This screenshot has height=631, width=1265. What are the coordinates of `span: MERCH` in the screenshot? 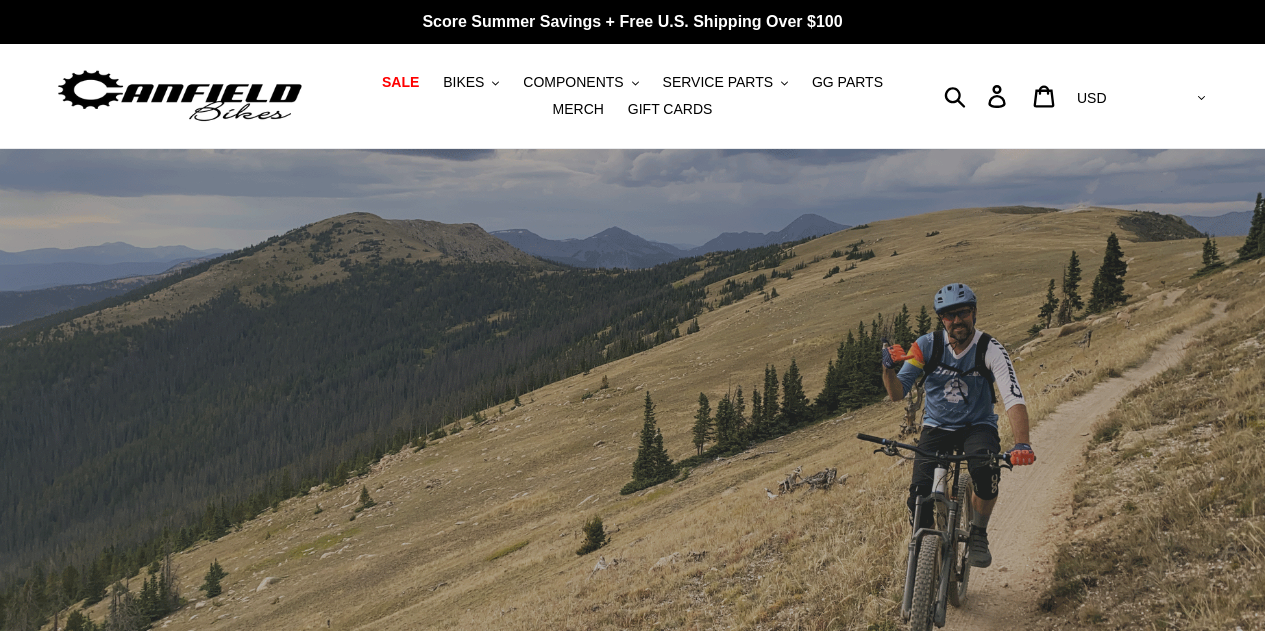 It's located at (578, 109).